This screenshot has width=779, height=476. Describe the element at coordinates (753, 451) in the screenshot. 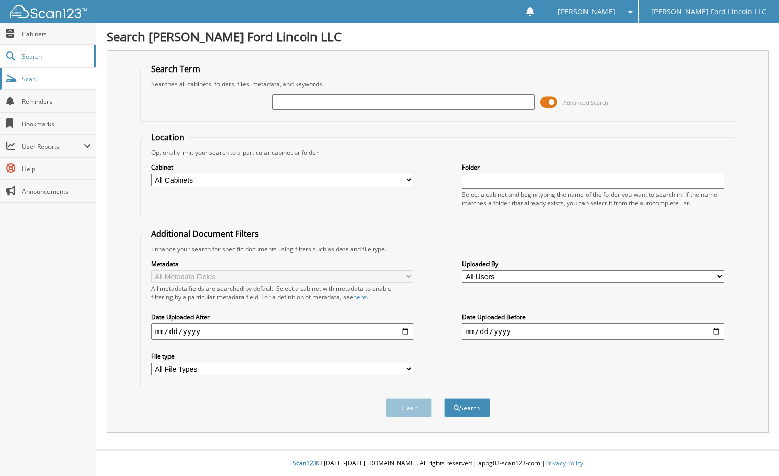

I see `div: Chat Widget` at that location.